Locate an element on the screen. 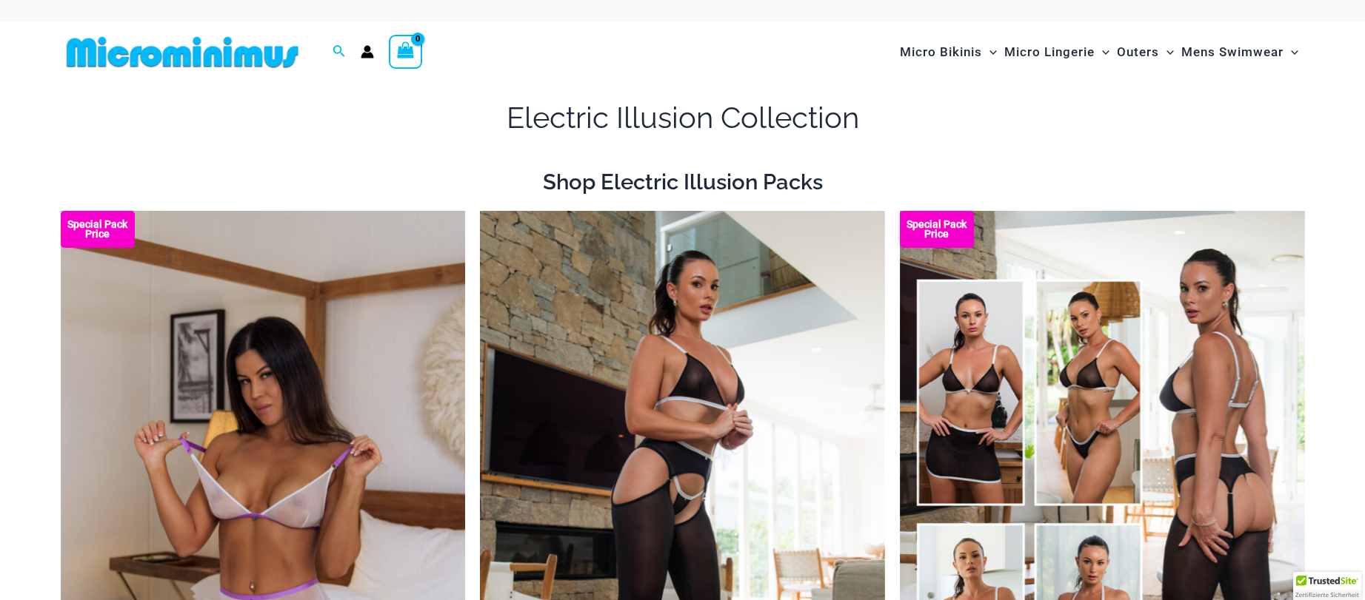 The width and height of the screenshot is (1365, 600). nav: Site Navigation is located at coordinates (1099, 52).